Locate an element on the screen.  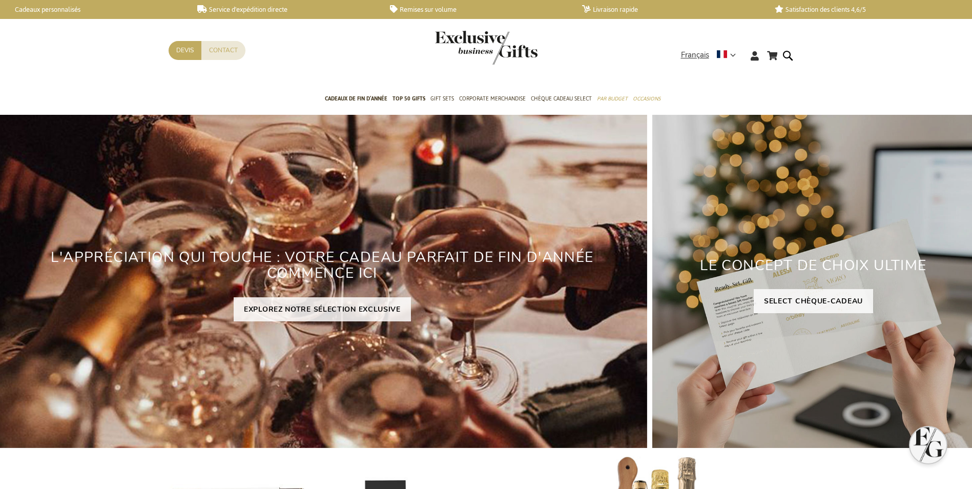
span: Français is located at coordinates (695, 55).